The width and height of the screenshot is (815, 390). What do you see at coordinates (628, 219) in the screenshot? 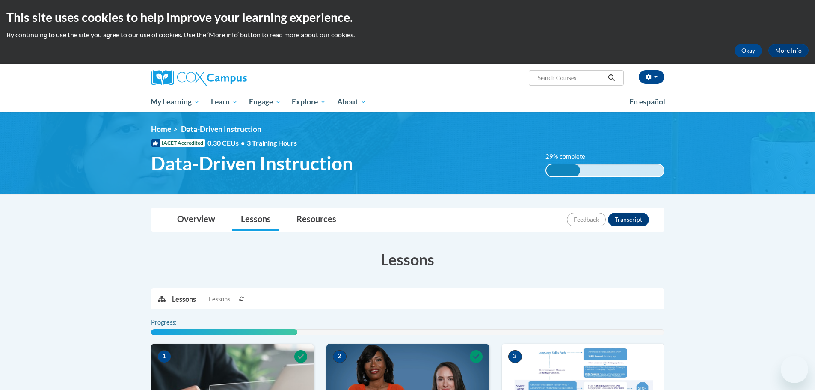
I see `button: Transcript` at bounding box center [628, 219].